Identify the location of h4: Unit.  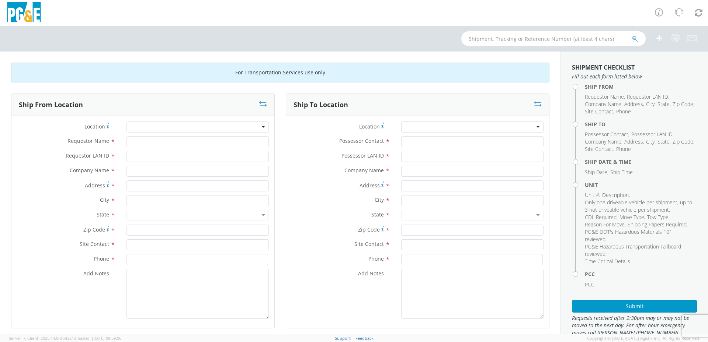
(641, 185).